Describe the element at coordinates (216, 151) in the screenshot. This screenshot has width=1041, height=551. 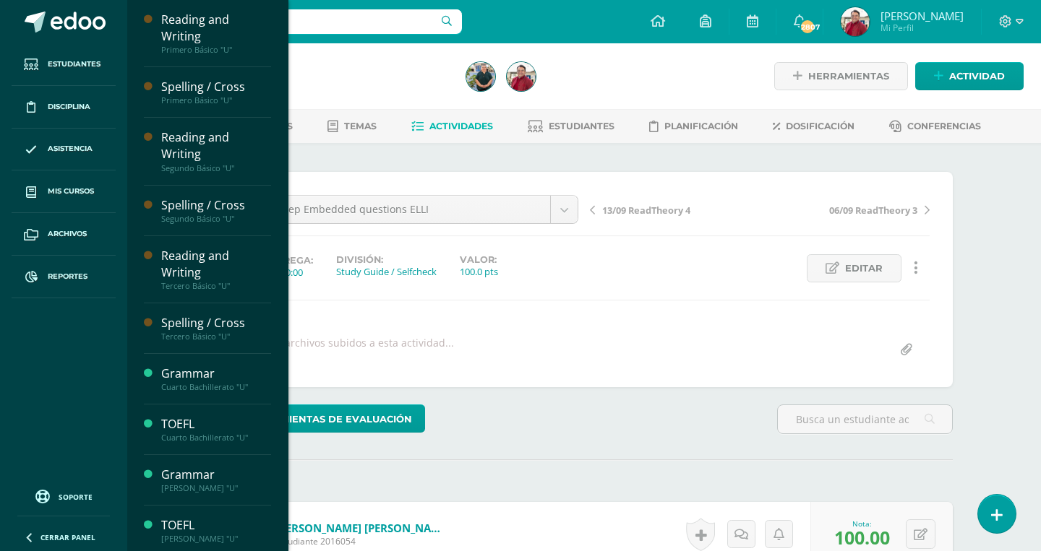
I see `a: Reading and WritingSegundo Básico "U"` at that location.